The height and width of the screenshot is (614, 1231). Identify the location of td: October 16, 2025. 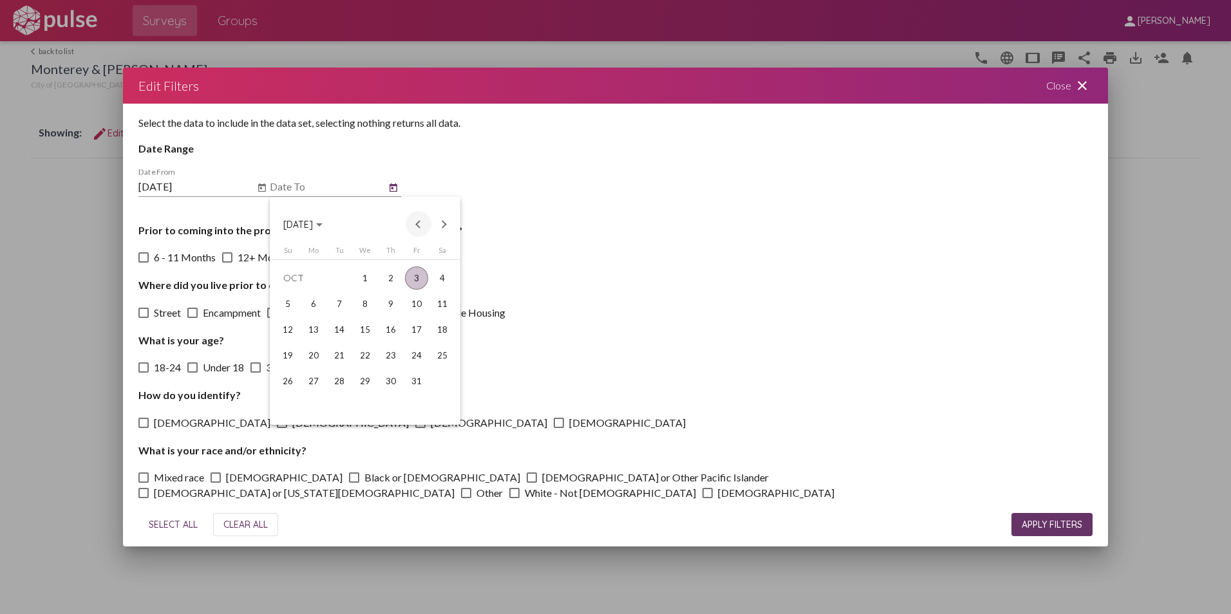
(391, 330).